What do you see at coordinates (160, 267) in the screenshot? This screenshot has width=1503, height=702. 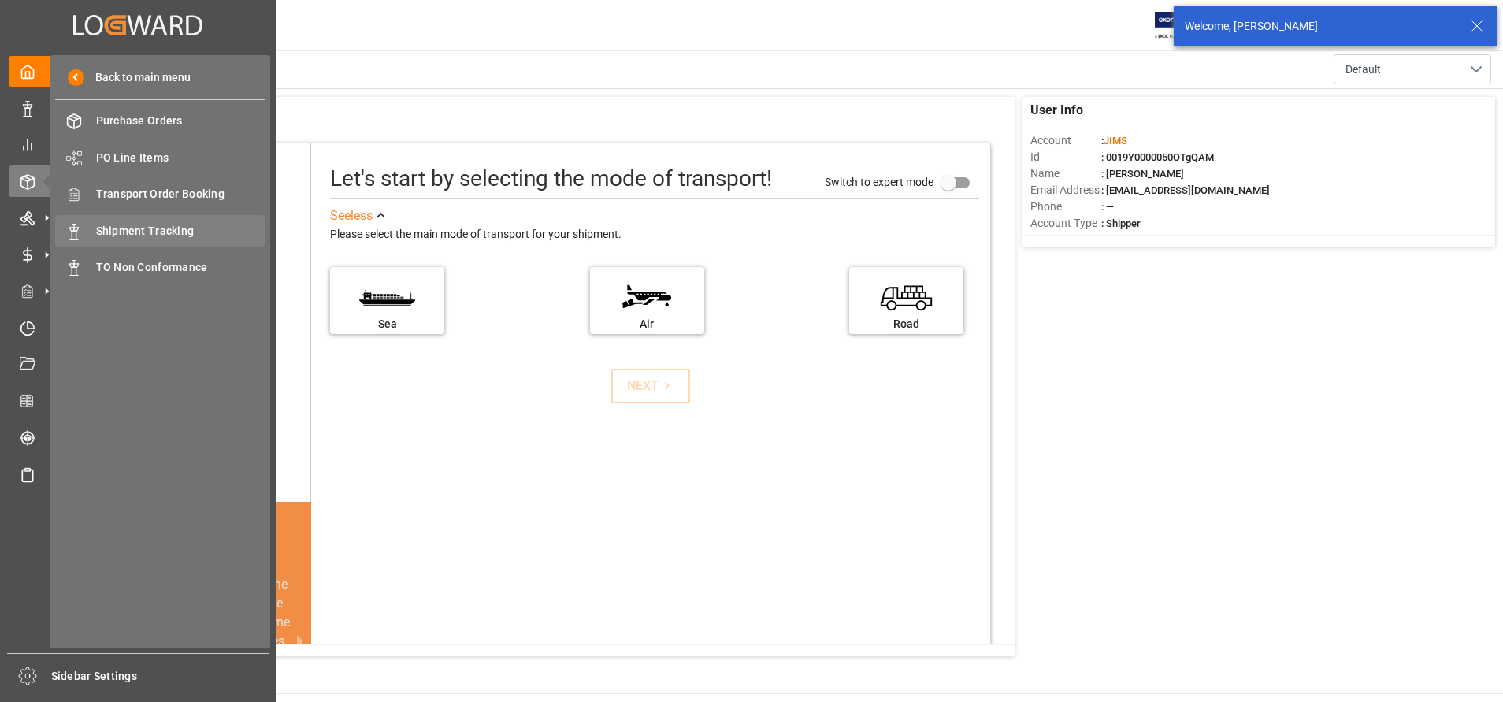 I see `a: TO Non Conformance` at bounding box center [160, 267].